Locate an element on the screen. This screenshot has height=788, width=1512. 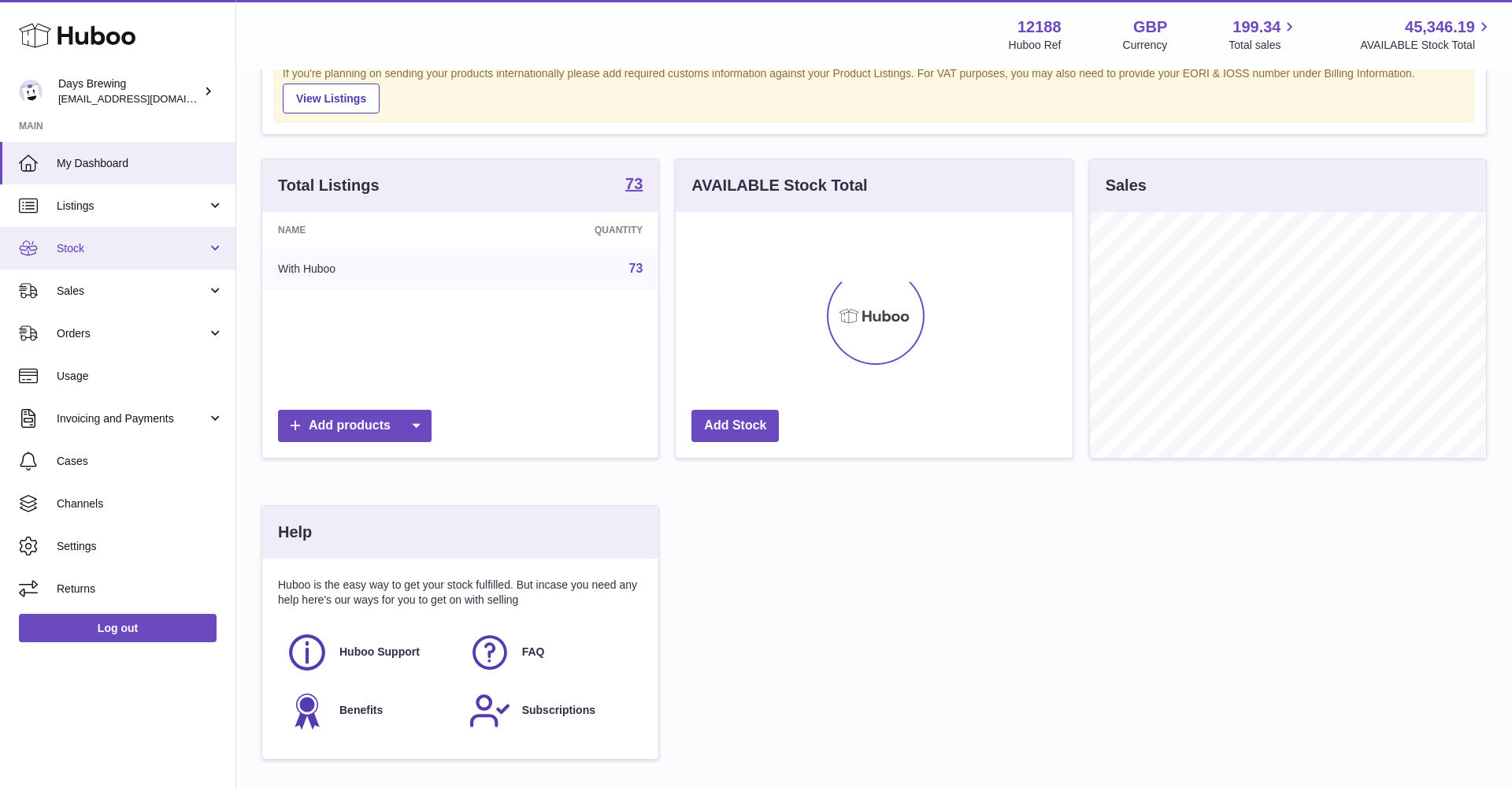
strong: GBP is located at coordinates (1150, 27).